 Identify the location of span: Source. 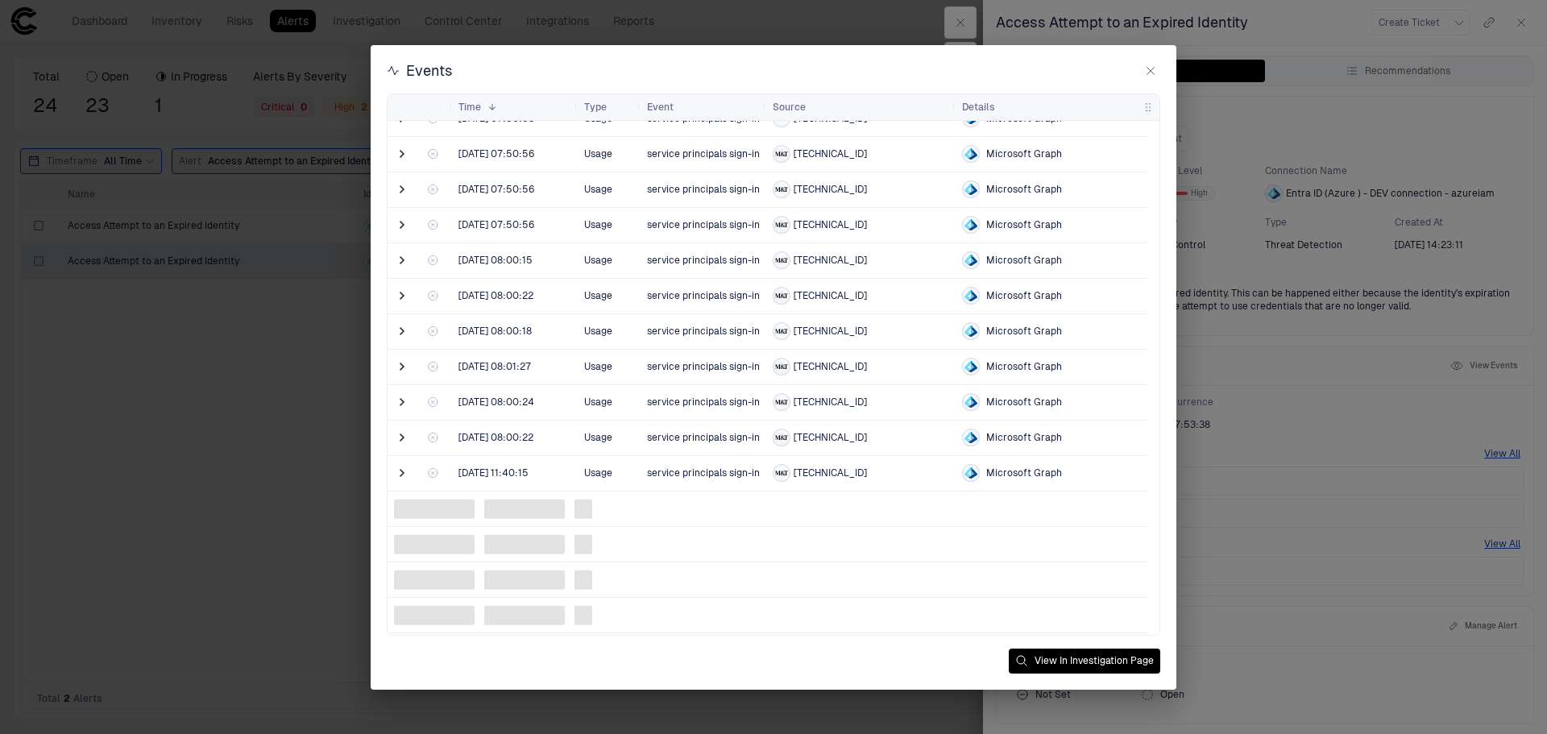
(789, 107).